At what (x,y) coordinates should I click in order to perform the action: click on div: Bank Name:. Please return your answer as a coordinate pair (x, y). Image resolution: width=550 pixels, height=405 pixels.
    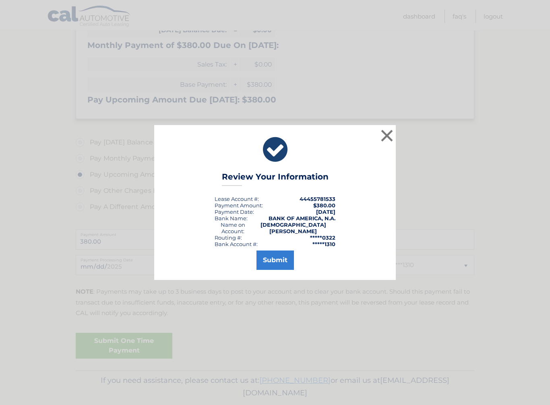
    Looking at the image, I should click on (231, 218).